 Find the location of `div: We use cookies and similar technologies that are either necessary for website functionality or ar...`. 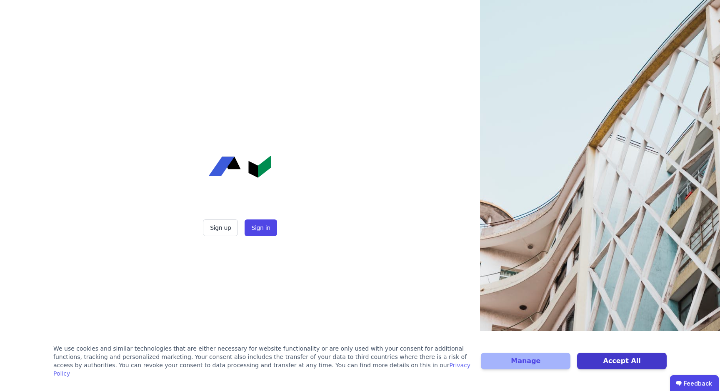

div: We use cookies and similar technologies that are either necessary for website functionality or ar... is located at coordinates (262, 361).